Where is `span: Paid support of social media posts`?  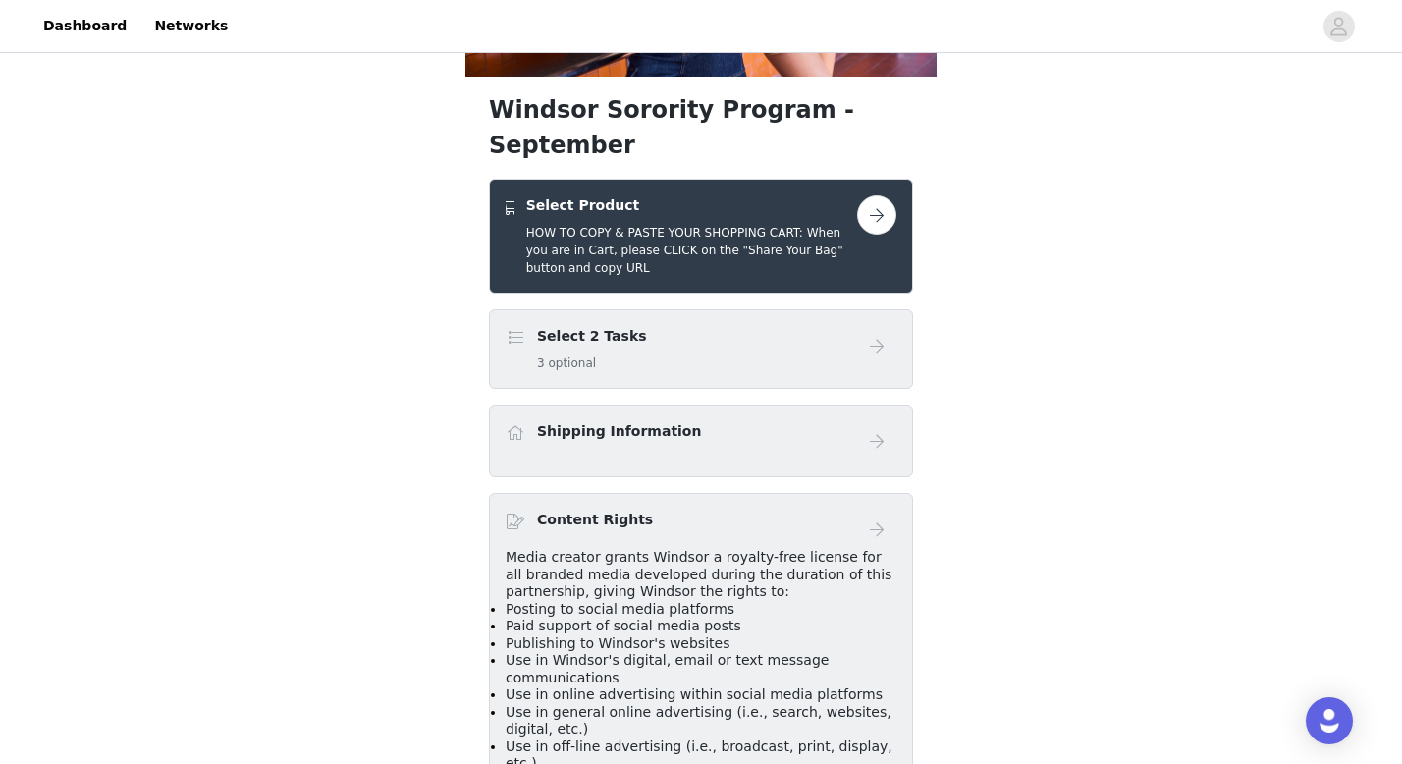
span: Paid support of social media posts is located at coordinates (623, 625).